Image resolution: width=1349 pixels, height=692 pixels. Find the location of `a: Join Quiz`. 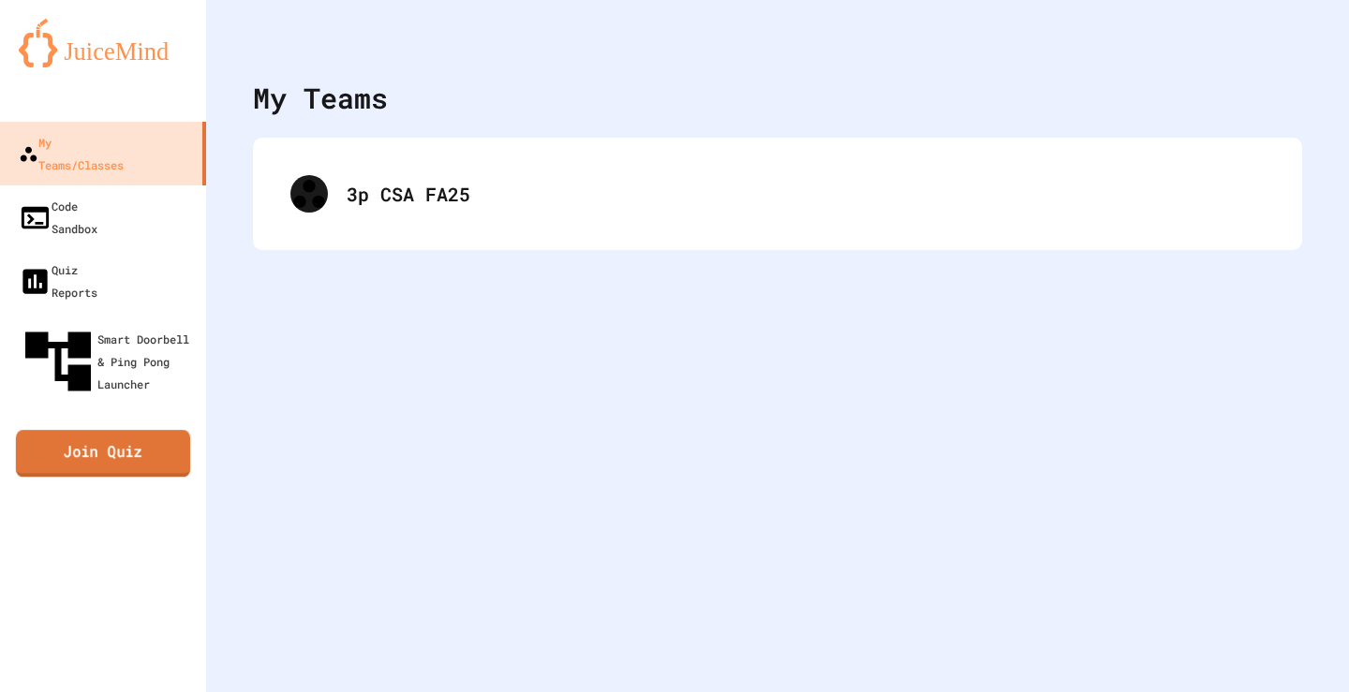

a: Join Quiz is located at coordinates (103, 454).